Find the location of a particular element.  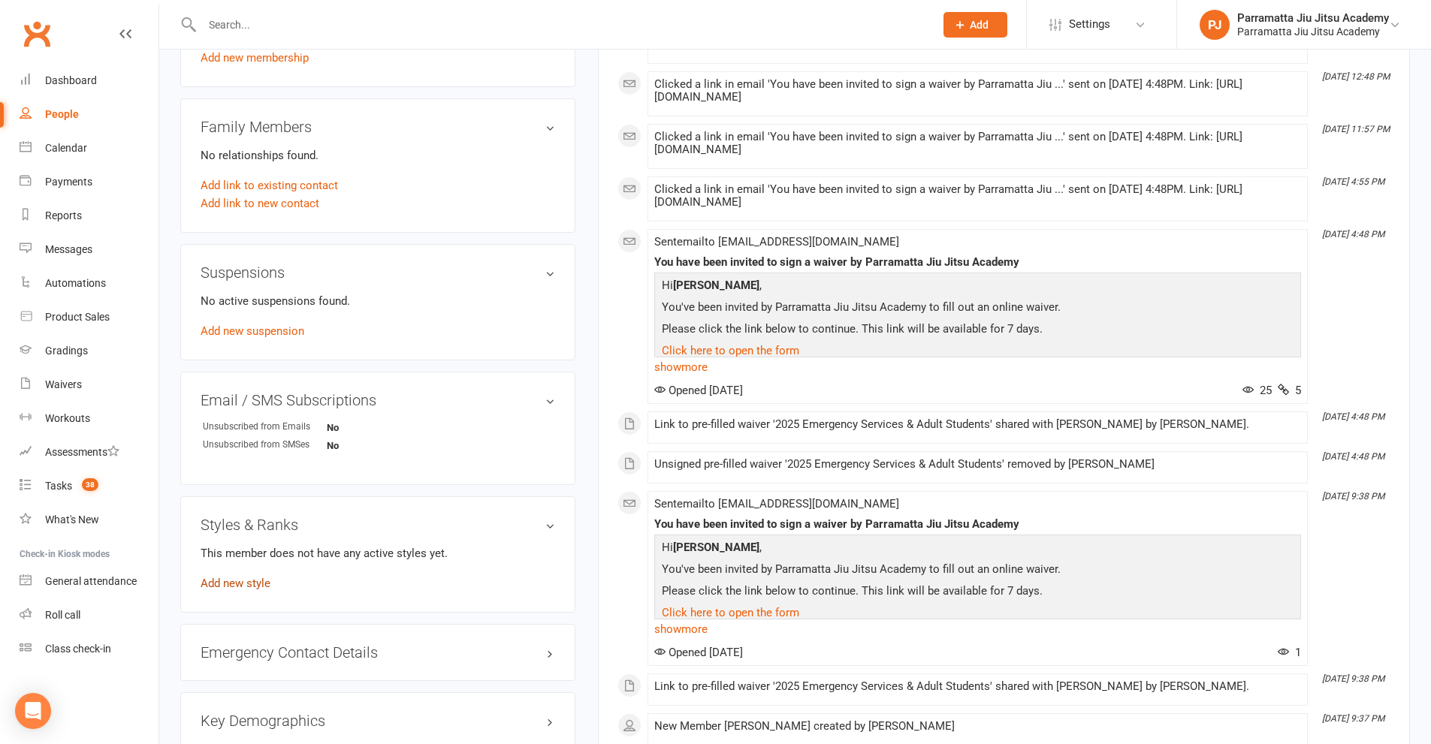

div: Unsubscribed from SMSes is located at coordinates (264, 445).